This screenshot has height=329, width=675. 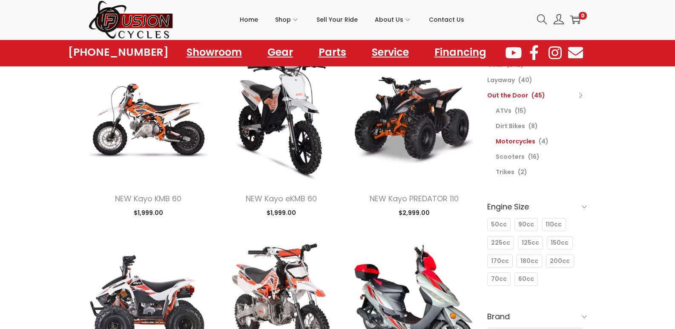 What do you see at coordinates (287, 20) in the screenshot?
I see `a: Shop` at bounding box center [287, 20].